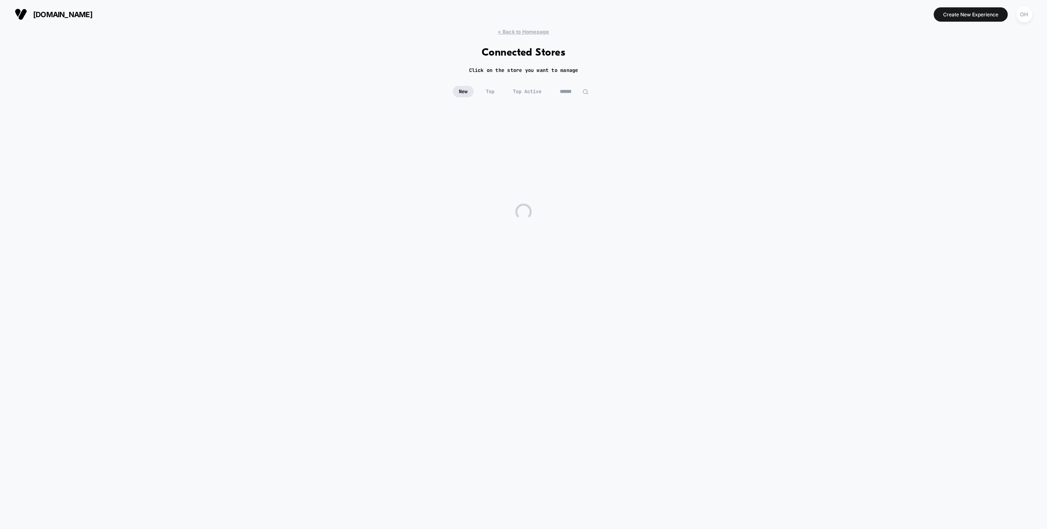 This screenshot has width=1047, height=529. Describe the element at coordinates (490, 92) in the screenshot. I see `span: Top` at that location.